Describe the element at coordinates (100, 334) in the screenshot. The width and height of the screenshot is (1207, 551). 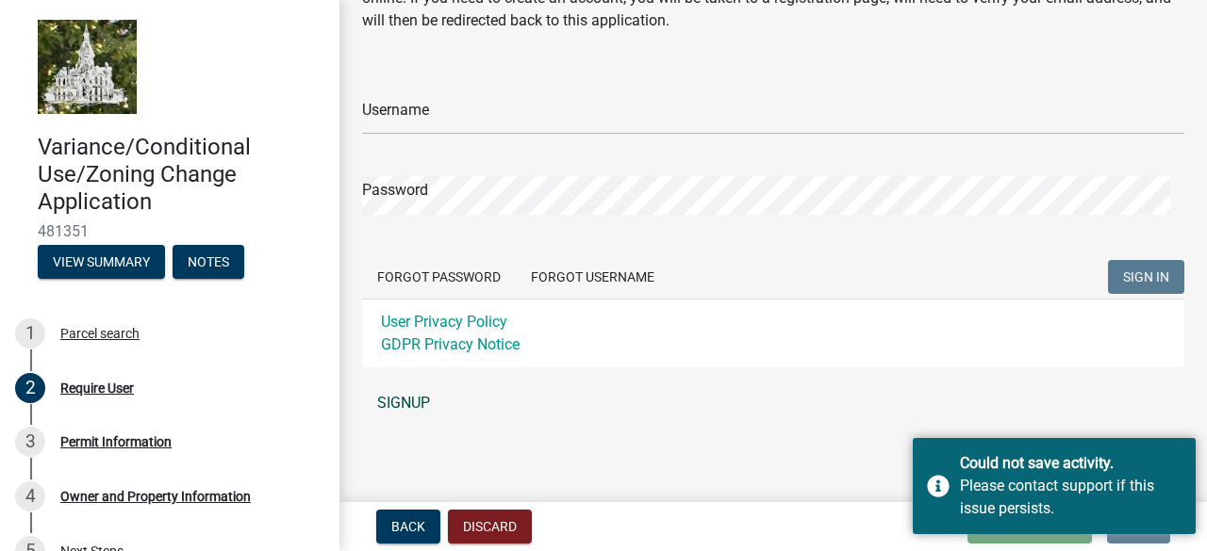
I see `div: Parcel search` at that location.